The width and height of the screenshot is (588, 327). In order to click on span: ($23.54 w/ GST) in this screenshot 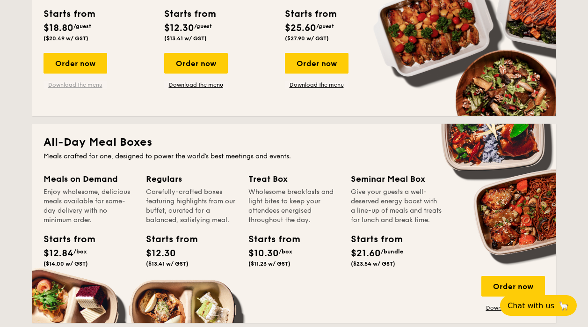, I will do `click(373, 263)`.